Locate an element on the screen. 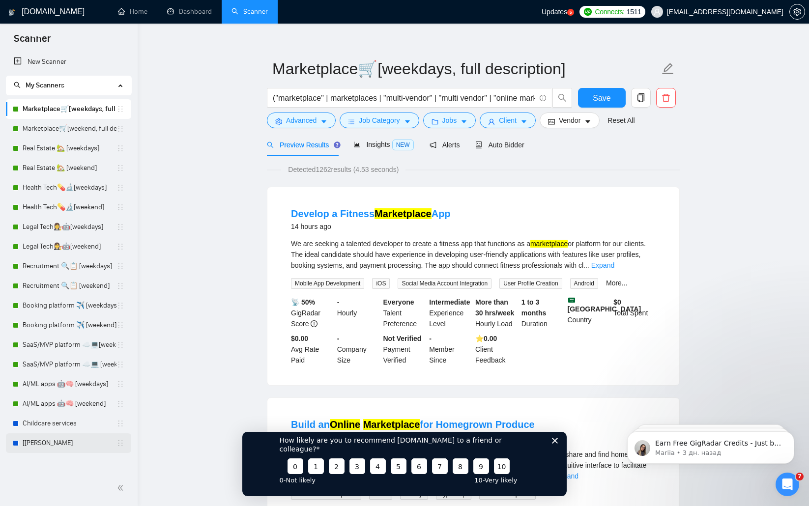  span: search is located at coordinates (562, 98).